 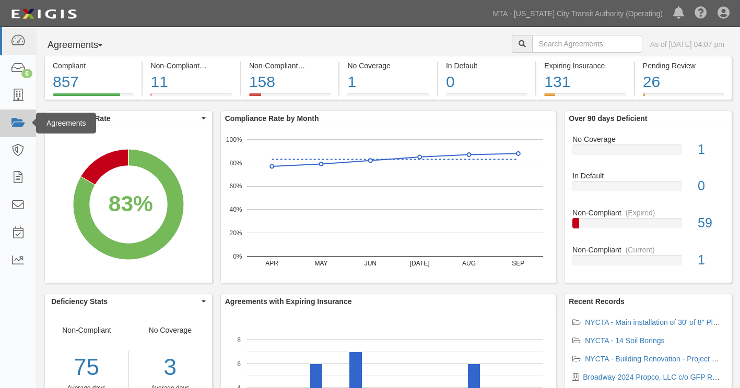 I want to click on text: 0%, so click(x=238, y=256).